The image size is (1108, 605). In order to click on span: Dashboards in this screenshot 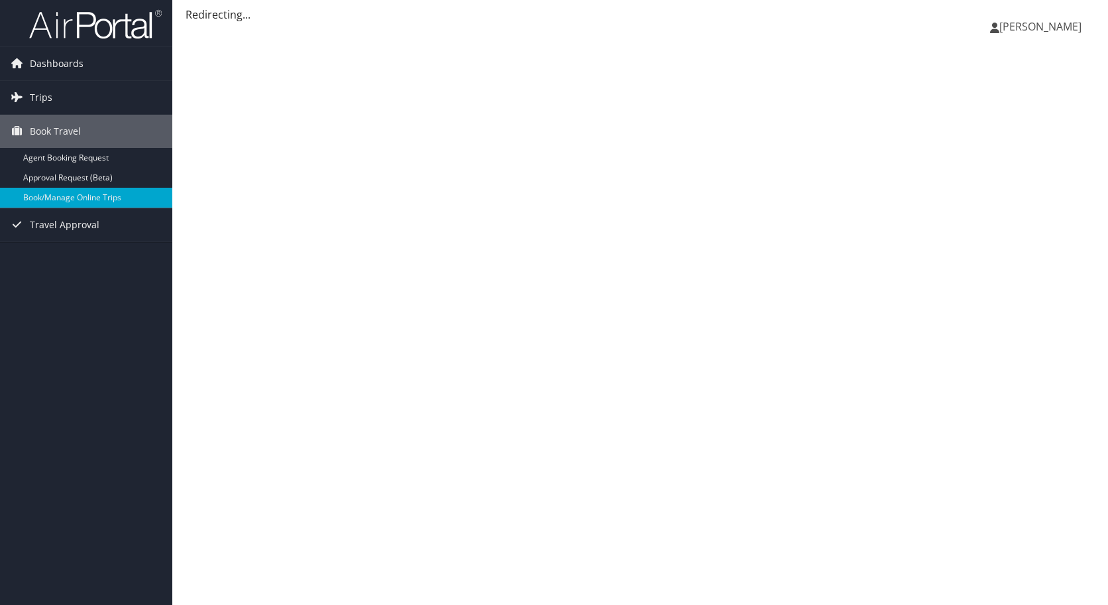, I will do `click(56, 64)`.